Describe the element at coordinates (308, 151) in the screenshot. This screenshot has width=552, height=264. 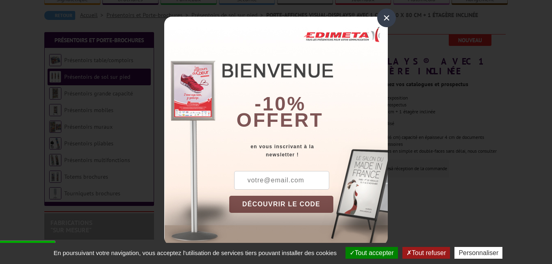
I see `div: en vous inscrivant à la newsletter !` at that location.